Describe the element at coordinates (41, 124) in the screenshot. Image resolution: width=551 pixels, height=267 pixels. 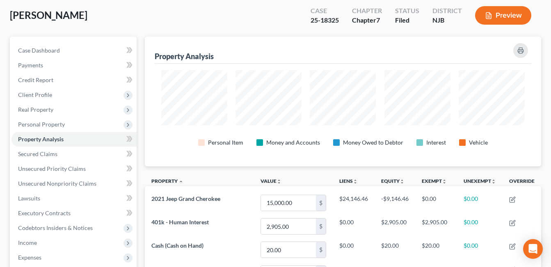
I see `span: Personal Property` at that location.